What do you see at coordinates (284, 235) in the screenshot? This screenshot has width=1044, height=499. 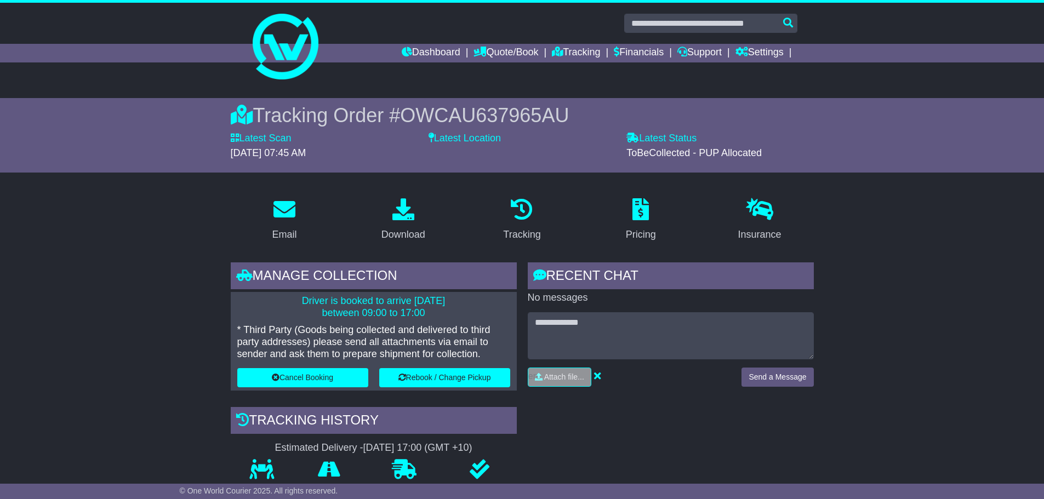 I see `div: Email` at bounding box center [284, 235].